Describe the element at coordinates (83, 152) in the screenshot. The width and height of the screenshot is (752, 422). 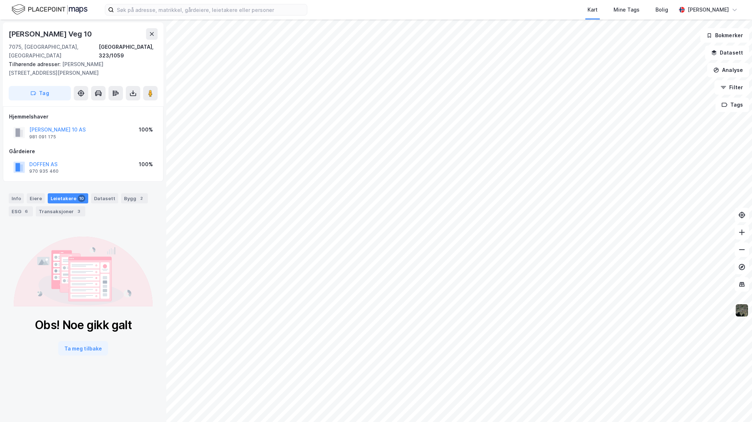
I see `div: Gårdeiere` at that location.